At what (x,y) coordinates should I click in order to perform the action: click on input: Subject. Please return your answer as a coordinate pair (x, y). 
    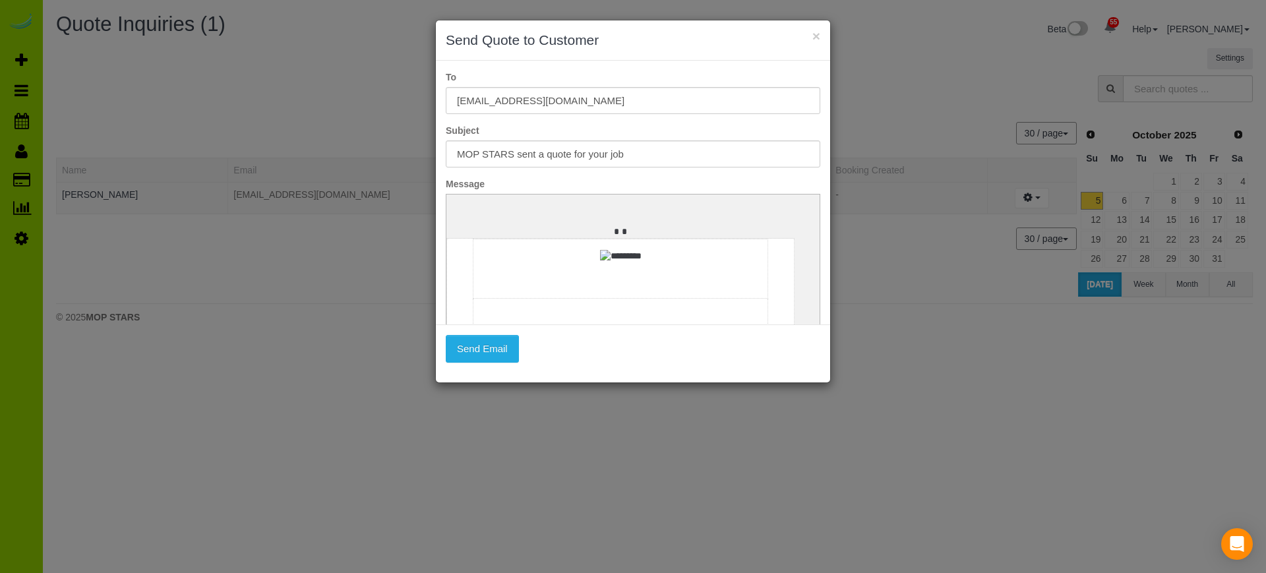
    Looking at the image, I should click on (633, 154).